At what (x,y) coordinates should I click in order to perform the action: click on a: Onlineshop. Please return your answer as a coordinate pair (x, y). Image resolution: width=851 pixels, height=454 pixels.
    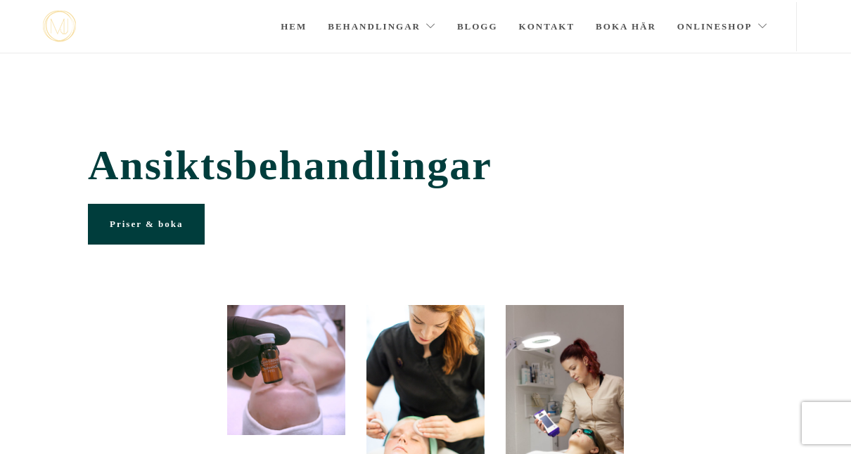
    Looking at the image, I should click on (722, 27).